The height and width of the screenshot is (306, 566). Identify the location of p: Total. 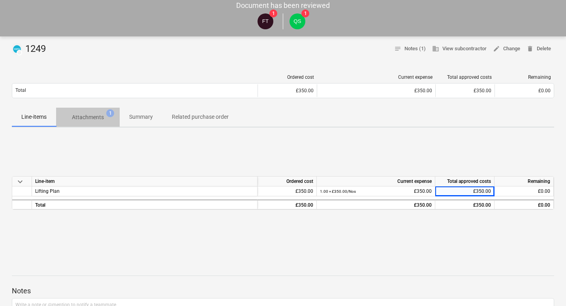
(21, 90).